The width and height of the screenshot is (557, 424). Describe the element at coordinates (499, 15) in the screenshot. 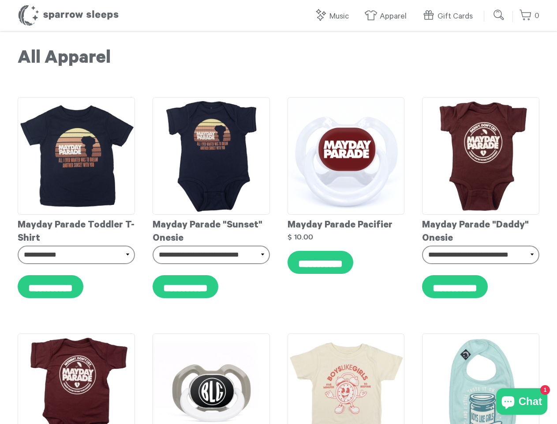

I see `input: Submit` at that location.